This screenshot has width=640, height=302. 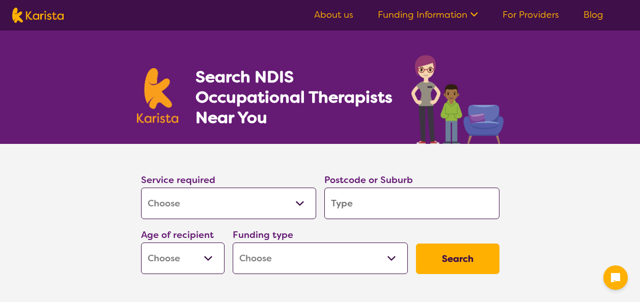 I want to click on label: Funding type, so click(x=263, y=235).